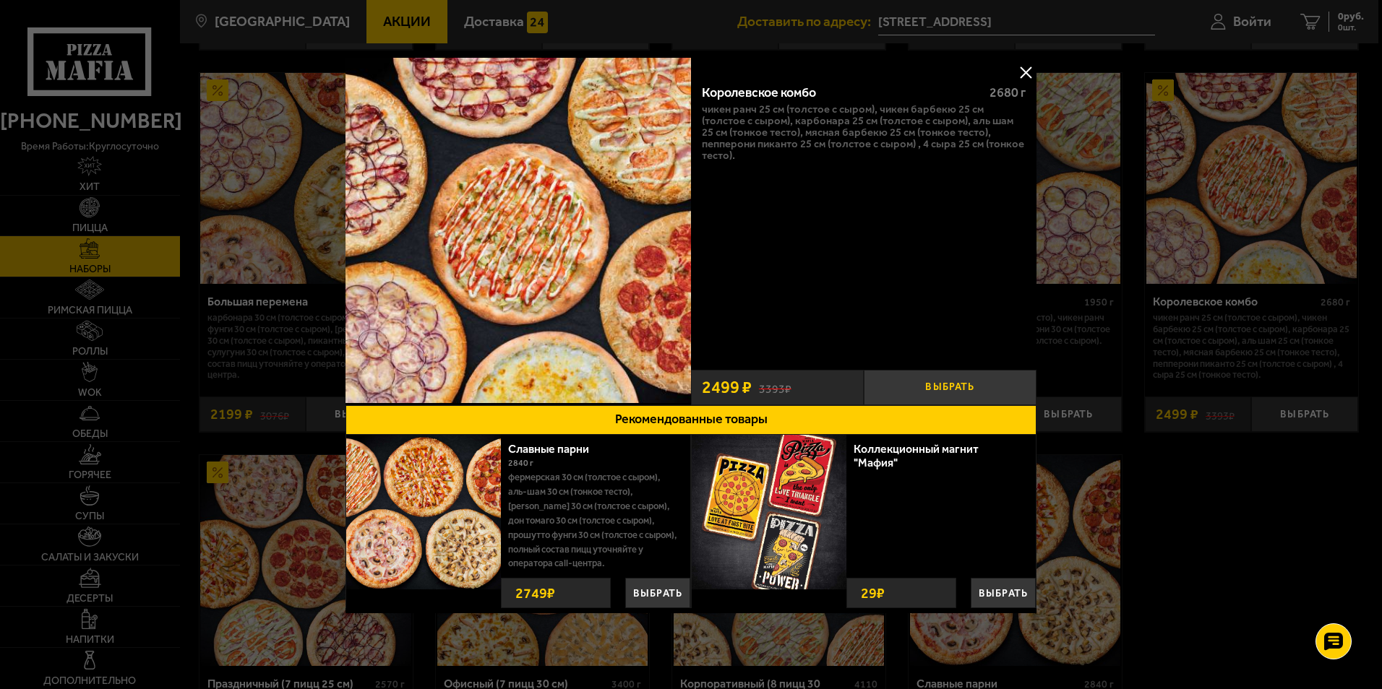  I want to click on p: Чикен Ранч 25 см (толстое с сыром), Чикен Барбекю 25 см (толстое с сыром), Карбонара 25 см (толст..., so click(864, 133).